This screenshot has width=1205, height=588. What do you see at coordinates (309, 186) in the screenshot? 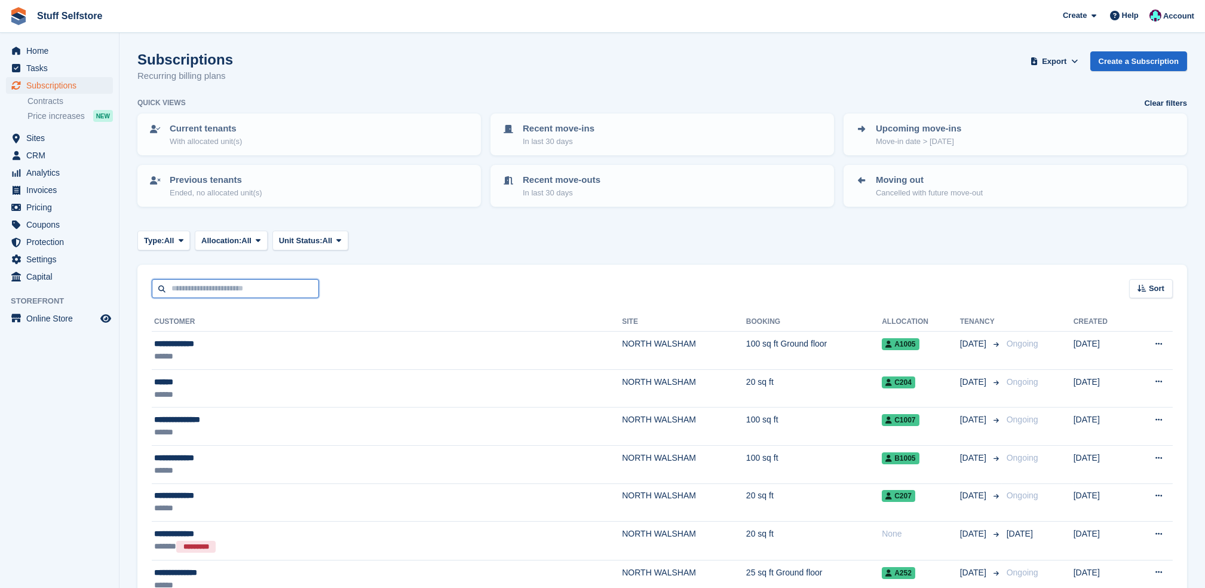
I see `a: Previous tenants Ended, no allocated unit(s)` at bounding box center [309, 186].